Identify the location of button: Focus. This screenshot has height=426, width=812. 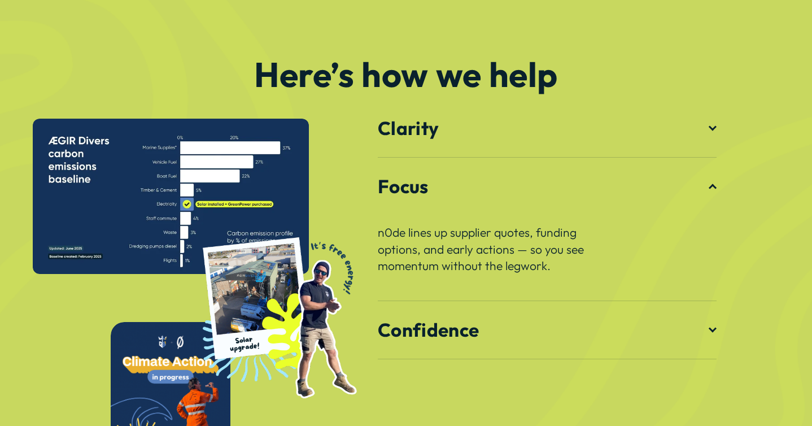
(547, 186).